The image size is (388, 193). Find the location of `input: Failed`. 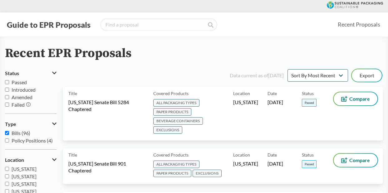

input: Failed is located at coordinates (7, 105).